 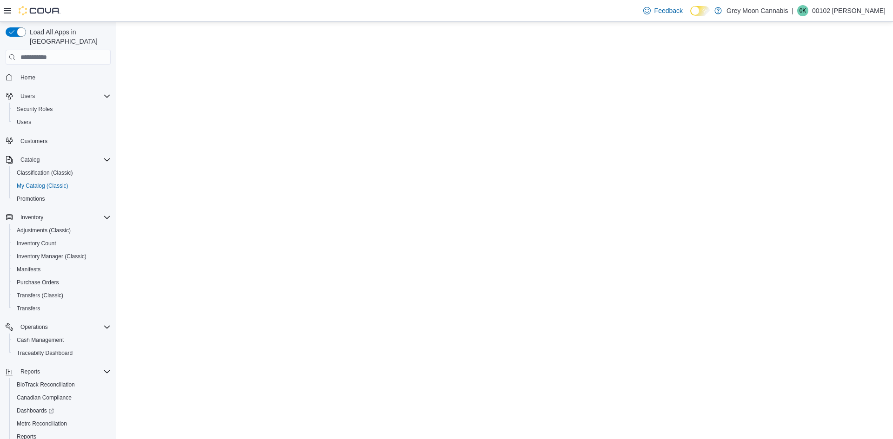 I want to click on a: BioTrack Reconciliation, so click(x=46, y=385).